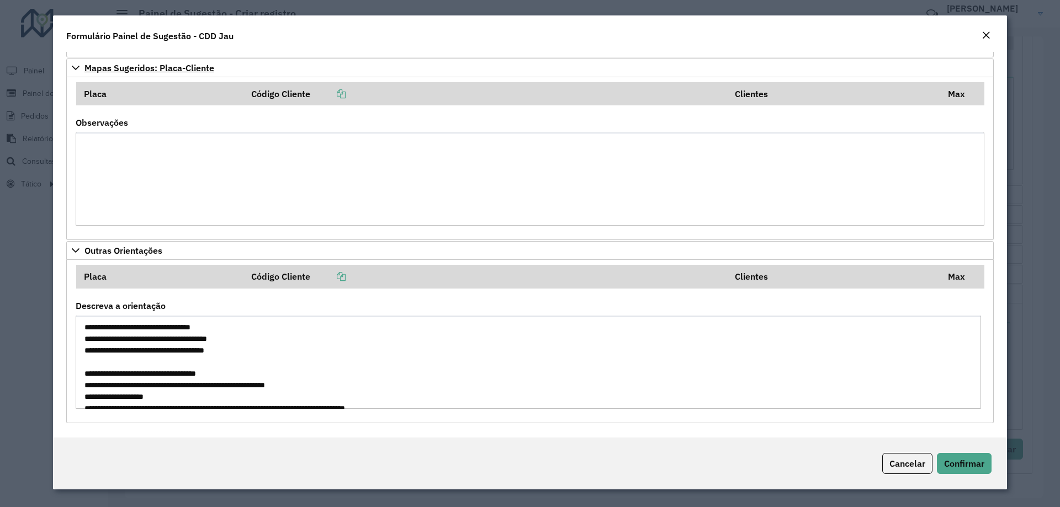 This screenshot has height=507, width=1060. What do you see at coordinates (986, 35) in the screenshot?
I see `em: Fechar` at bounding box center [986, 35].